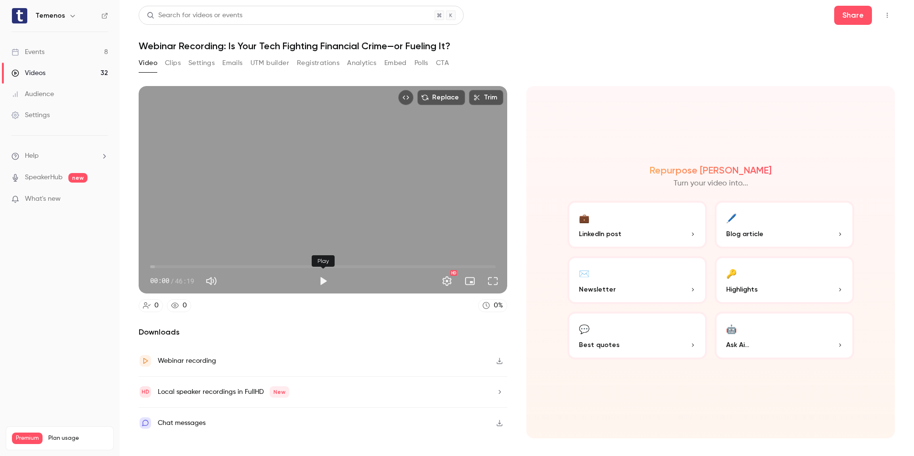 The height and width of the screenshot is (456, 914). Describe the element at coordinates (211, 281) in the screenshot. I see `button: Mute` at that location.